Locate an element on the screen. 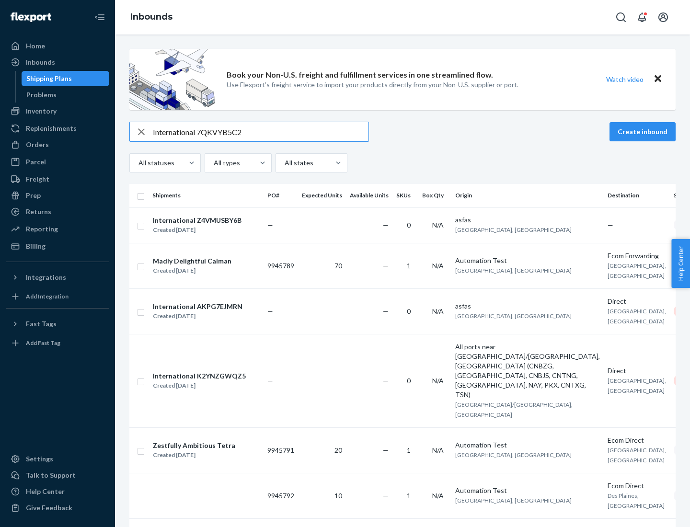  div: Give Feedback is located at coordinates (49, 508).